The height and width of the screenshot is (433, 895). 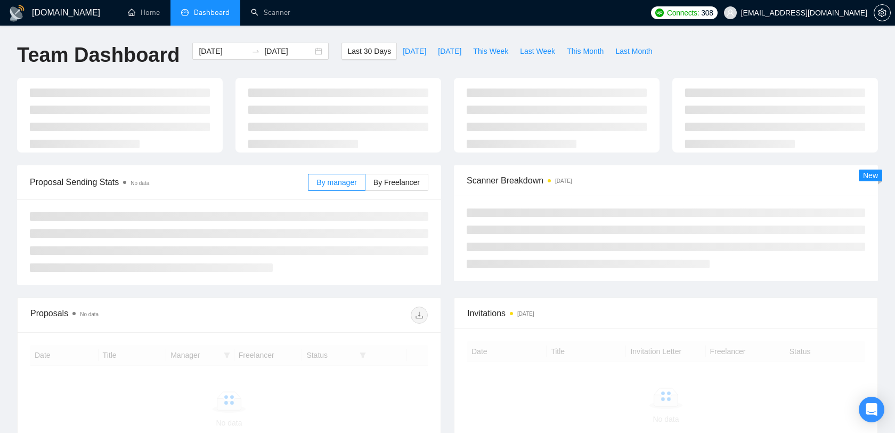 I want to click on span: to, so click(x=256, y=51).